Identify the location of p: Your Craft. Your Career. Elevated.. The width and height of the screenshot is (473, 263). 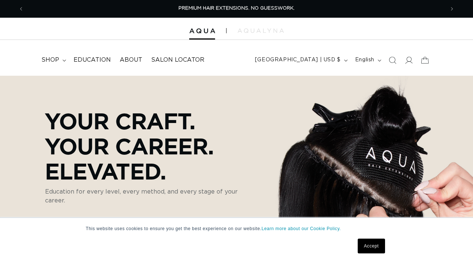
(150, 146).